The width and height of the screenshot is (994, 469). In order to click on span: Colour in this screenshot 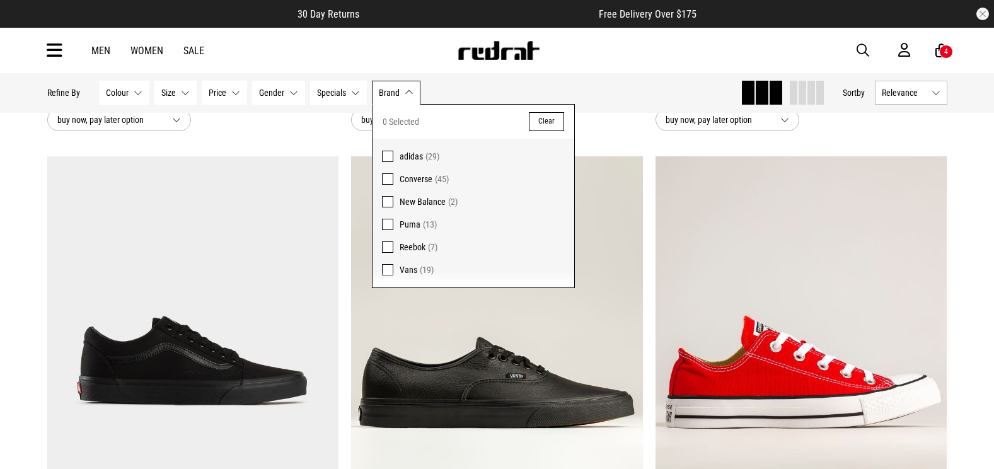, I will do `click(117, 93)`.